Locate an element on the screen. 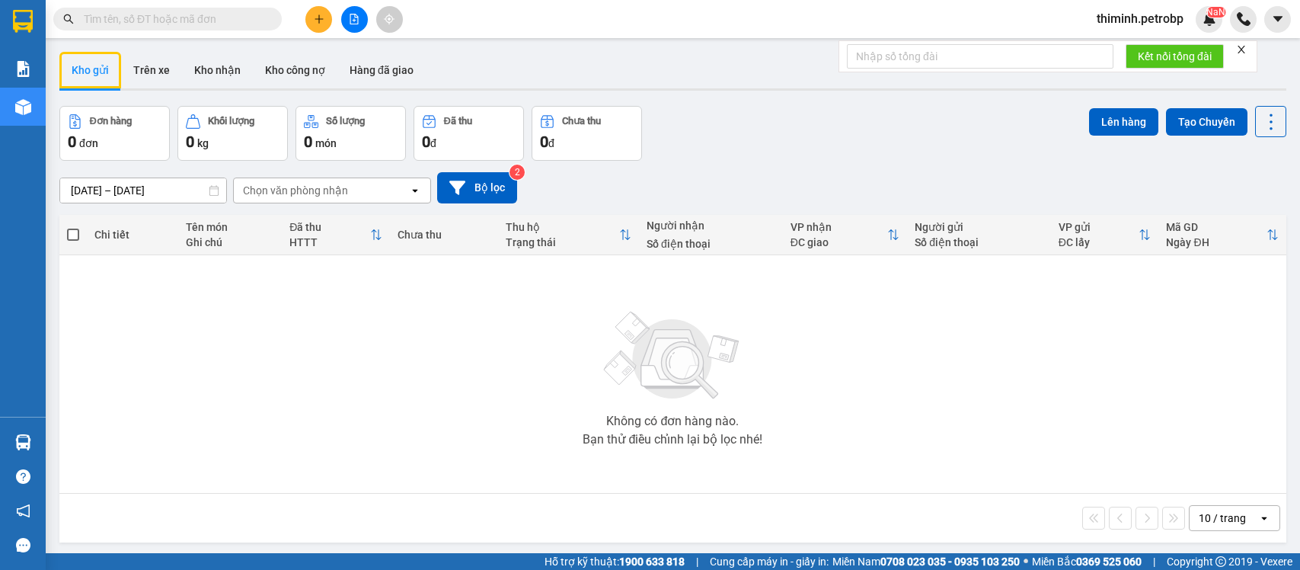 The image size is (1300, 570). span: Kết nối tổng đài is located at coordinates (1175, 56).